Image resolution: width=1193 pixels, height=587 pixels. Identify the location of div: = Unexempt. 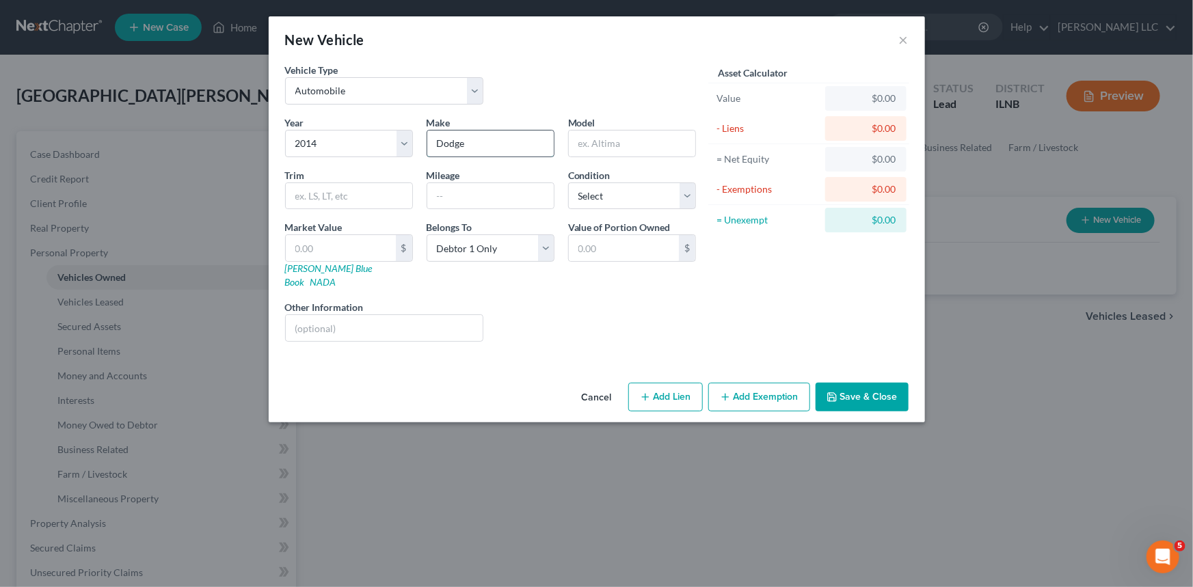
(768, 220).